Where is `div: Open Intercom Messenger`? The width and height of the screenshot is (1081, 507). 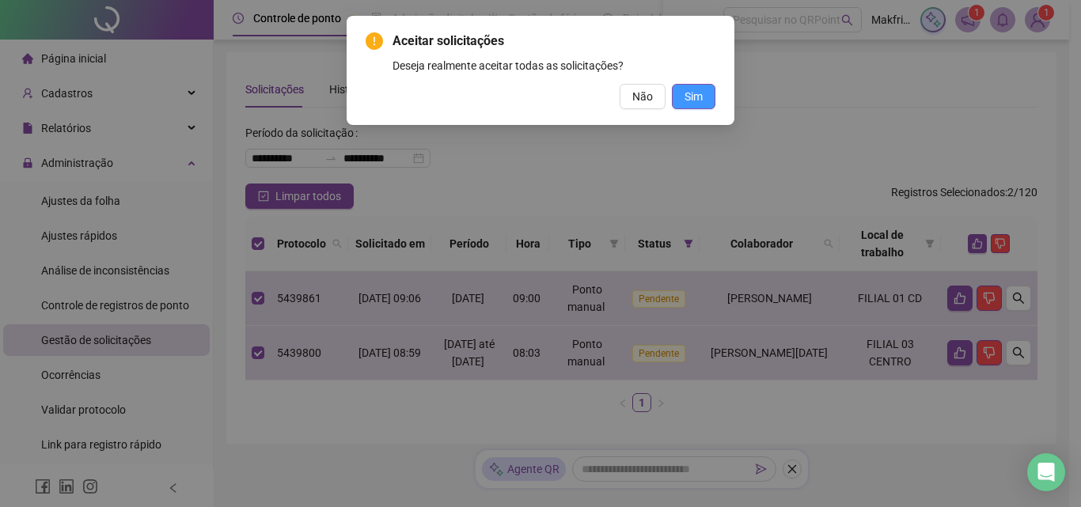
div: Open Intercom Messenger is located at coordinates (1046, 472).